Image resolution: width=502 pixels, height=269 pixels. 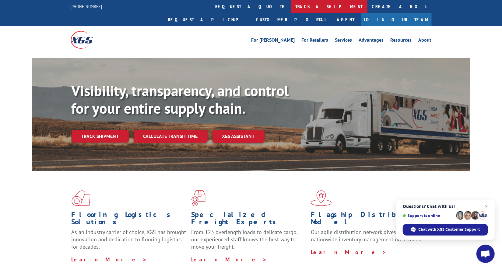 What do you see at coordinates (368, 220) in the screenshot?
I see `h1: Flagship Distribution Model` at bounding box center [368, 220].